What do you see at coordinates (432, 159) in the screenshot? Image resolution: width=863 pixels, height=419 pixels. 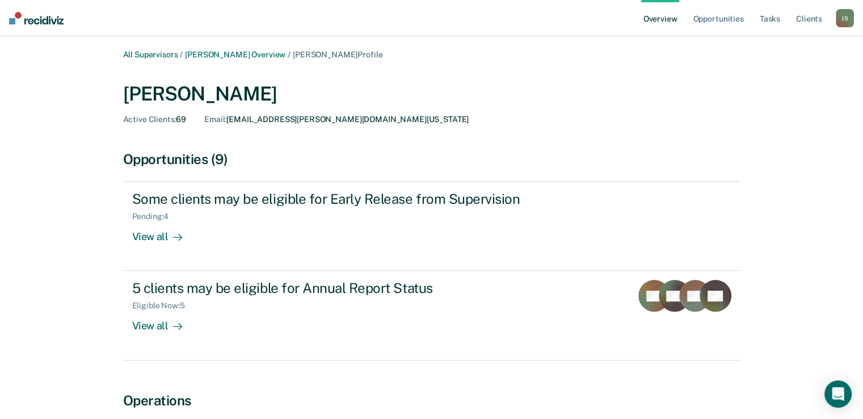 I see `div: Opportunities (9)` at bounding box center [432, 159].